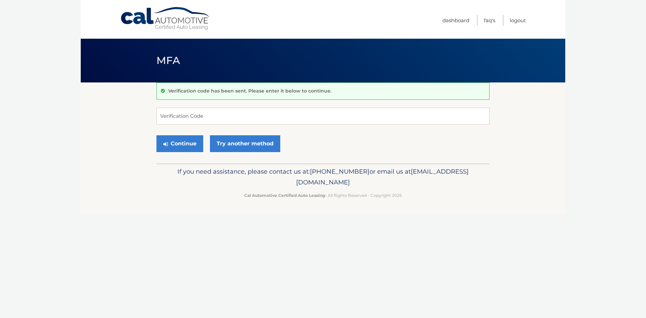 The image size is (646, 318). Describe the element at coordinates (489, 20) in the screenshot. I see `a: FAQ's` at that location.